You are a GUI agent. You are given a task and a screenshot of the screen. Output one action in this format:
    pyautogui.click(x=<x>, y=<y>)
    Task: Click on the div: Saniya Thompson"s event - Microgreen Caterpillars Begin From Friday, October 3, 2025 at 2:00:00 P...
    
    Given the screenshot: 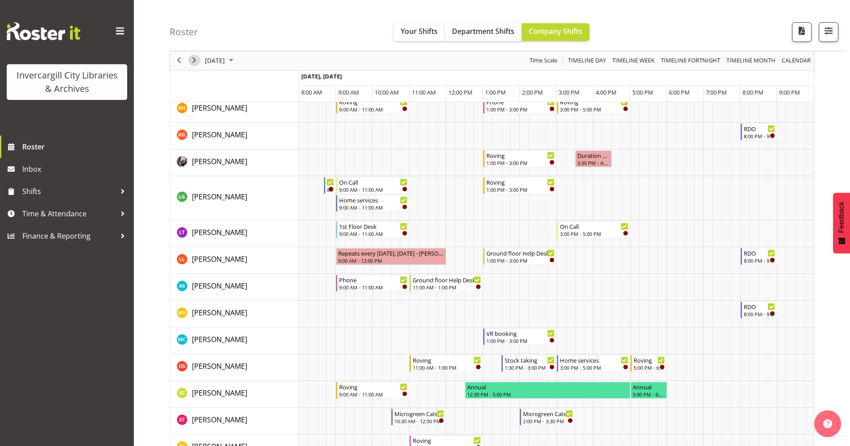 What is the action you would take?
    pyautogui.click(x=548, y=417)
    